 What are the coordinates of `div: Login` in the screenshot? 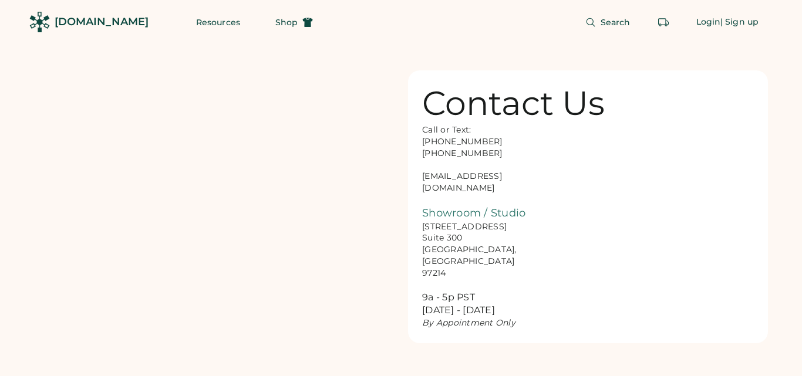 It's located at (709, 22).